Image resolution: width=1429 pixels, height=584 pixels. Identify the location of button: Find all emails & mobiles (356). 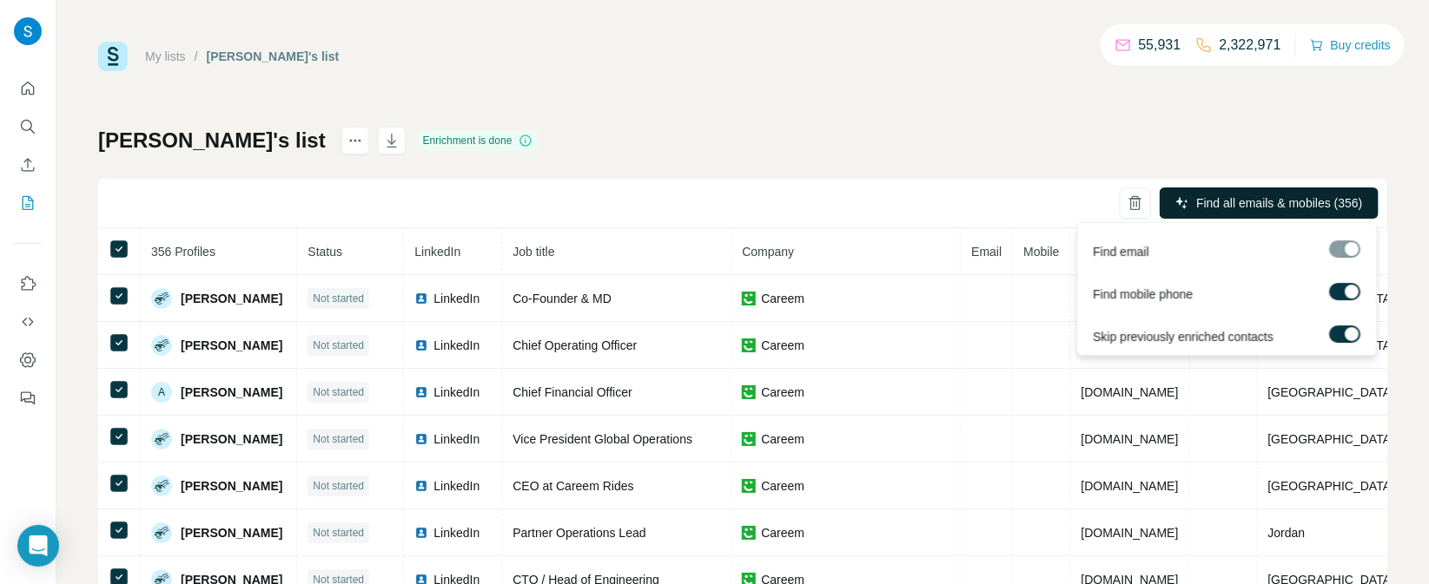
(1269, 203).